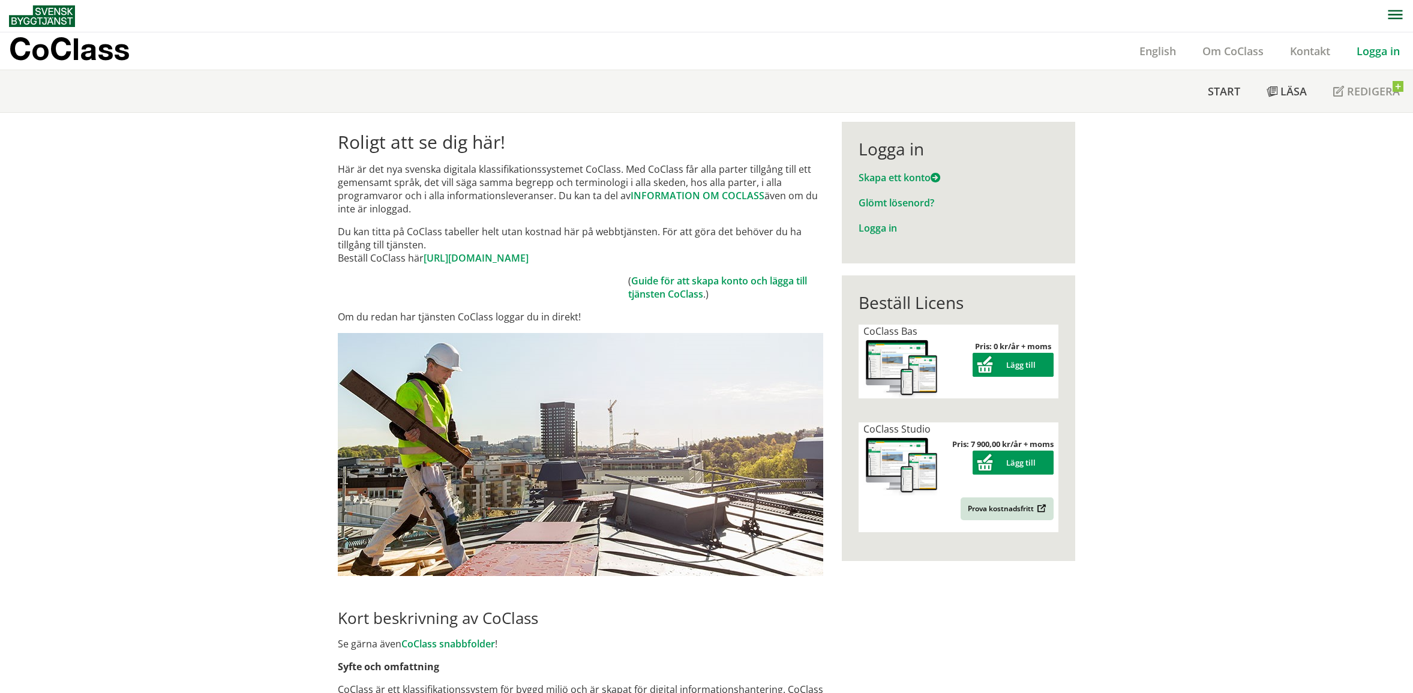  What do you see at coordinates (1233, 51) in the screenshot?
I see `a: Om CoClass` at bounding box center [1233, 51].